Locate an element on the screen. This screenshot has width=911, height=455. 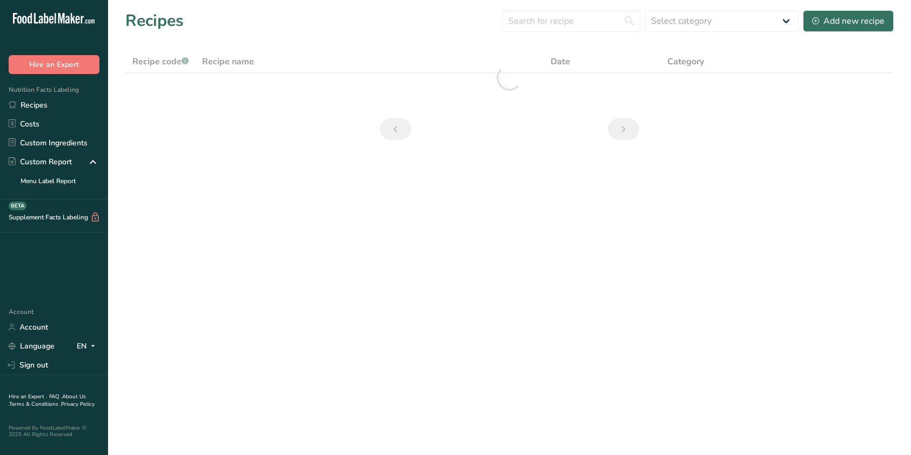
div: Custom Report is located at coordinates (40, 162).